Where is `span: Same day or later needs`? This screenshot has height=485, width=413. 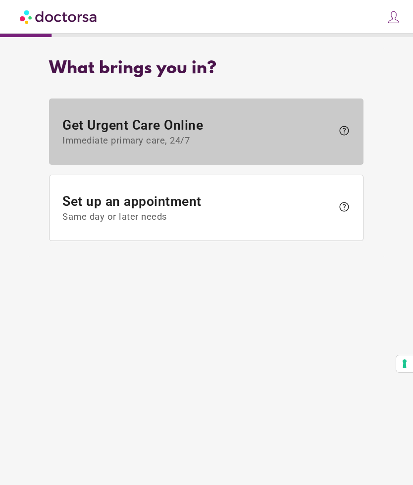
span: Same day or later needs is located at coordinates (198, 217).